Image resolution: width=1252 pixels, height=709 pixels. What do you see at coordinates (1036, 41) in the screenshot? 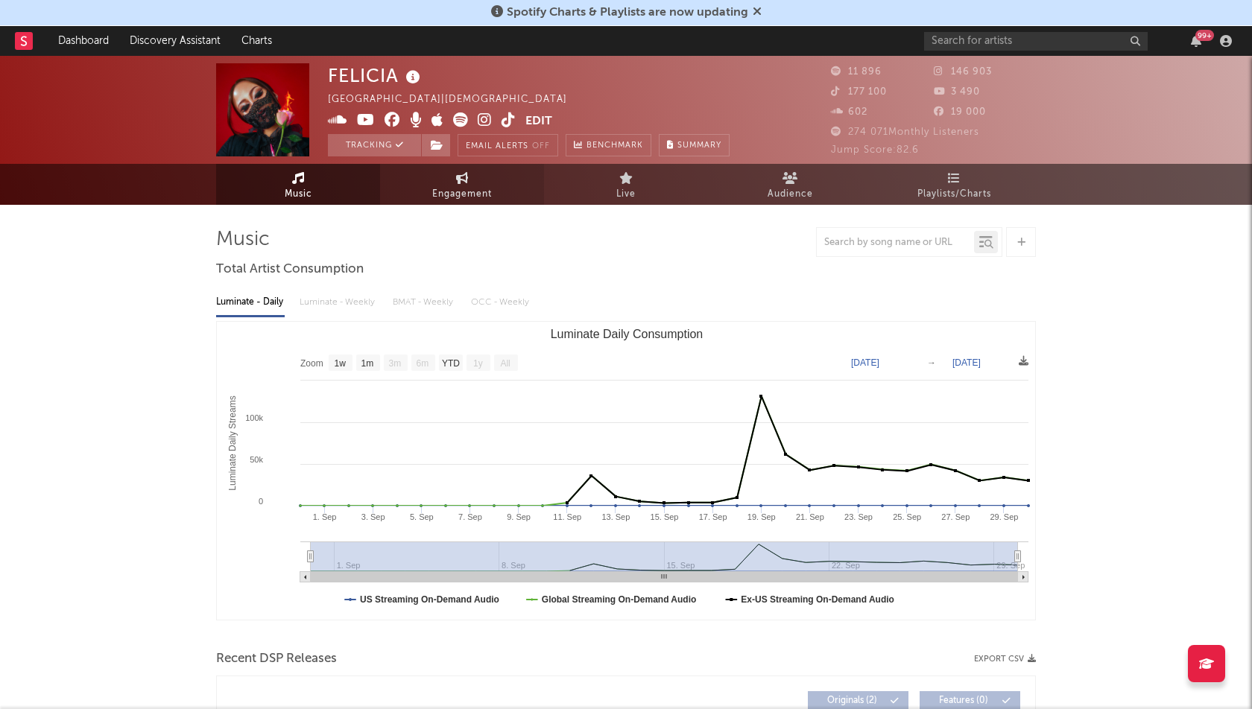
I see `input: Search for artists` at bounding box center [1036, 41].